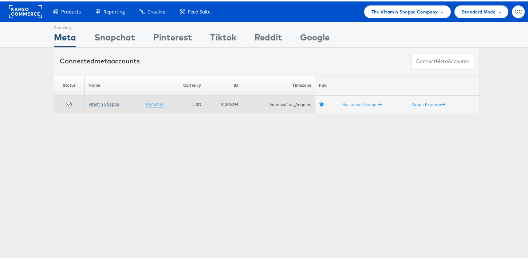  I want to click on td: USD, so click(186, 103).